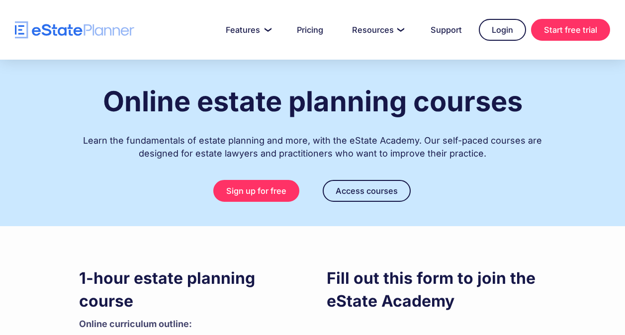 The width and height of the screenshot is (625, 335). Describe the element at coordinates (570, 30) in the screenshot. I see `a: Start free trial` at that location.